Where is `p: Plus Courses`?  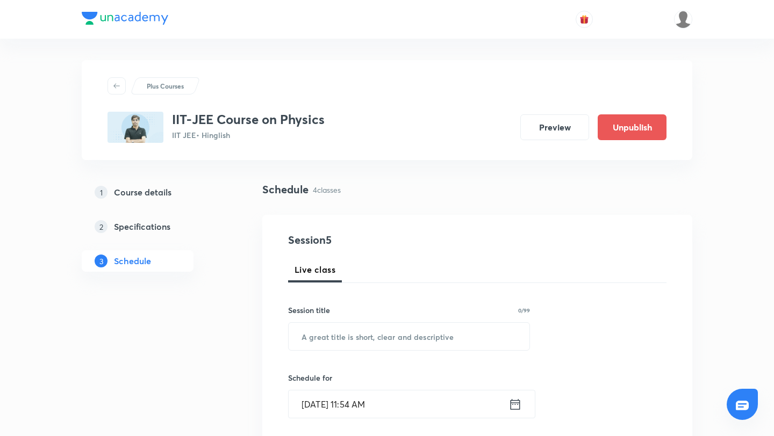 p: Plus Courses is located at coordinates (165, 86).